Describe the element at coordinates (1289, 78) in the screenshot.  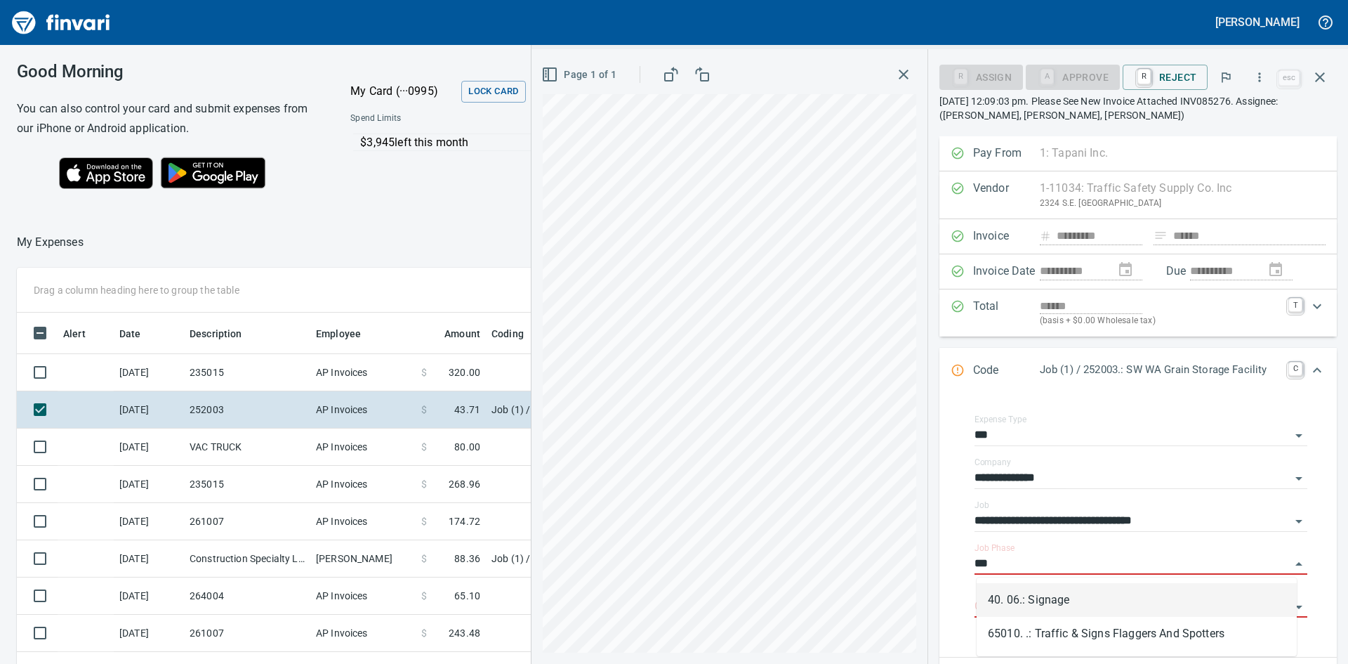
I see `a: esc` at that location.